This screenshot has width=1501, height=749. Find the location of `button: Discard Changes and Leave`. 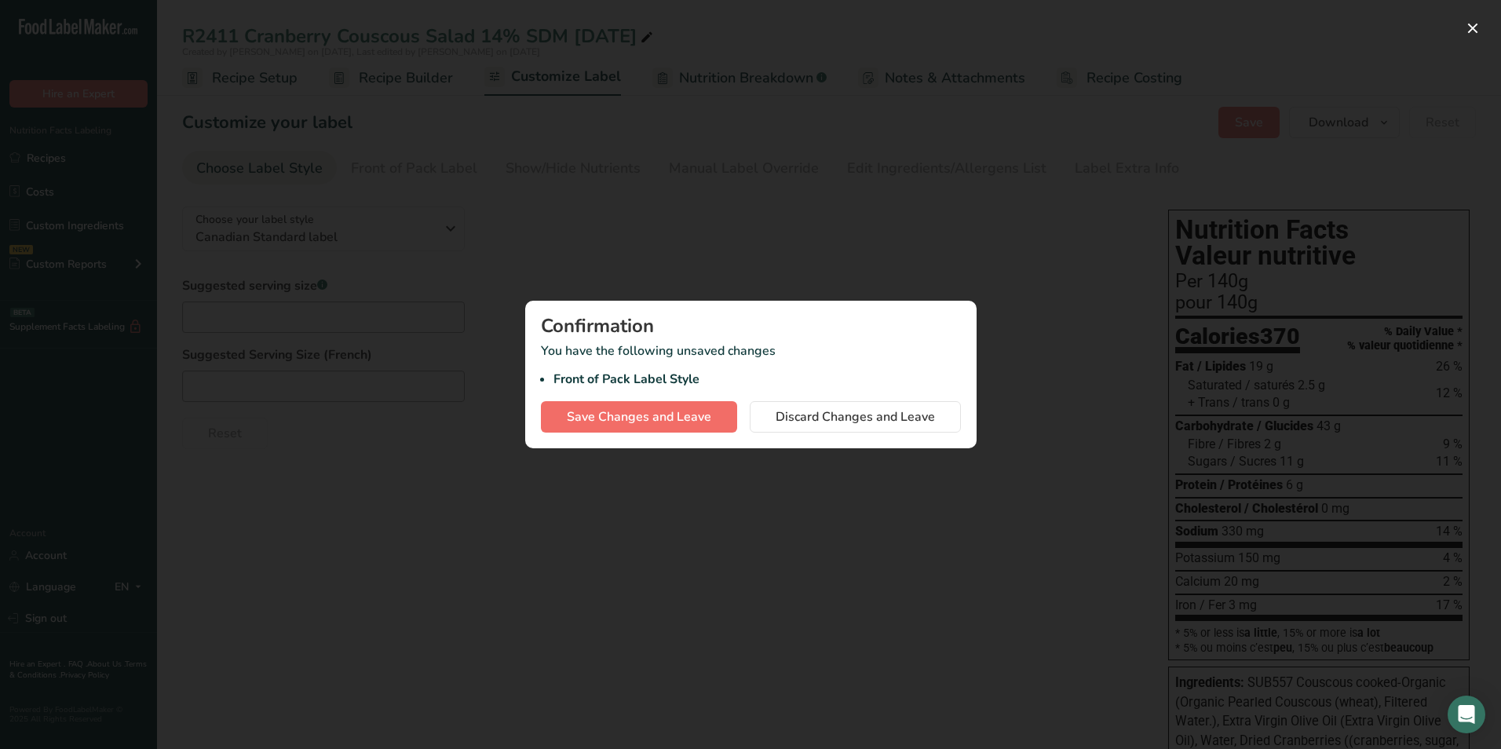

button: Discard Changes and Leave is located at coordinates (855, 417).